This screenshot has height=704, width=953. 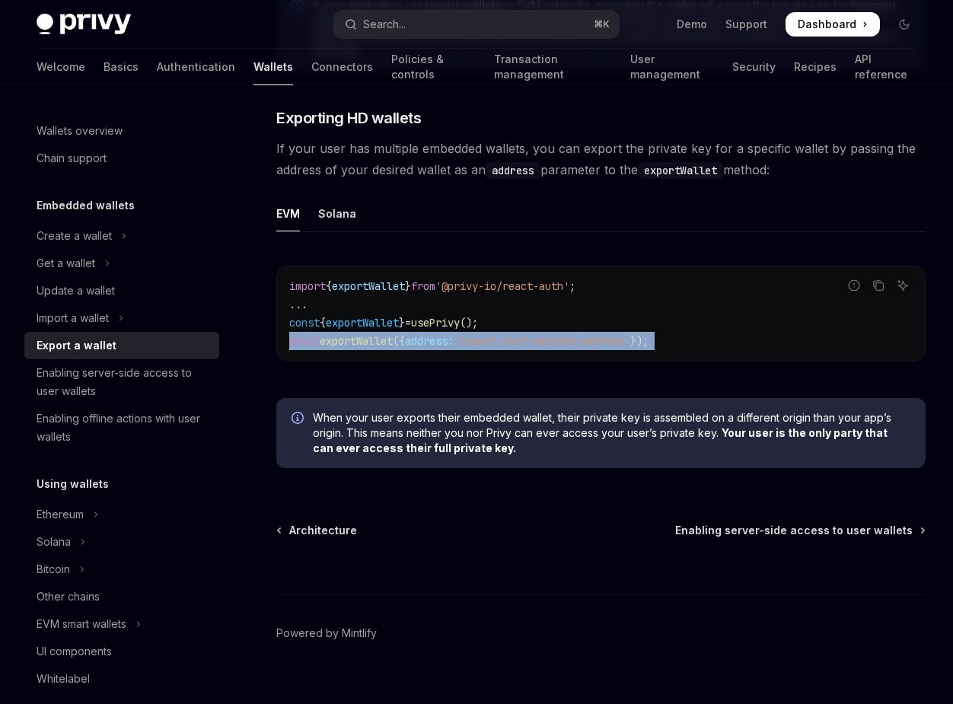 What do you see at coordinates (63, 679) in the screenshot?
I see `div: Whitelabel` at bounding box center [63, 679].